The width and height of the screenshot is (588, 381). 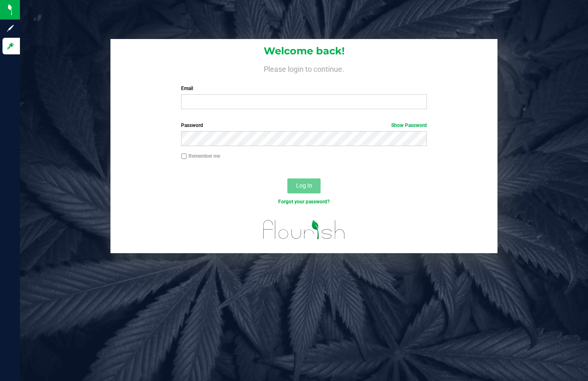 I want to click on inline-svg: Sign up, so click(x=10, y=28).